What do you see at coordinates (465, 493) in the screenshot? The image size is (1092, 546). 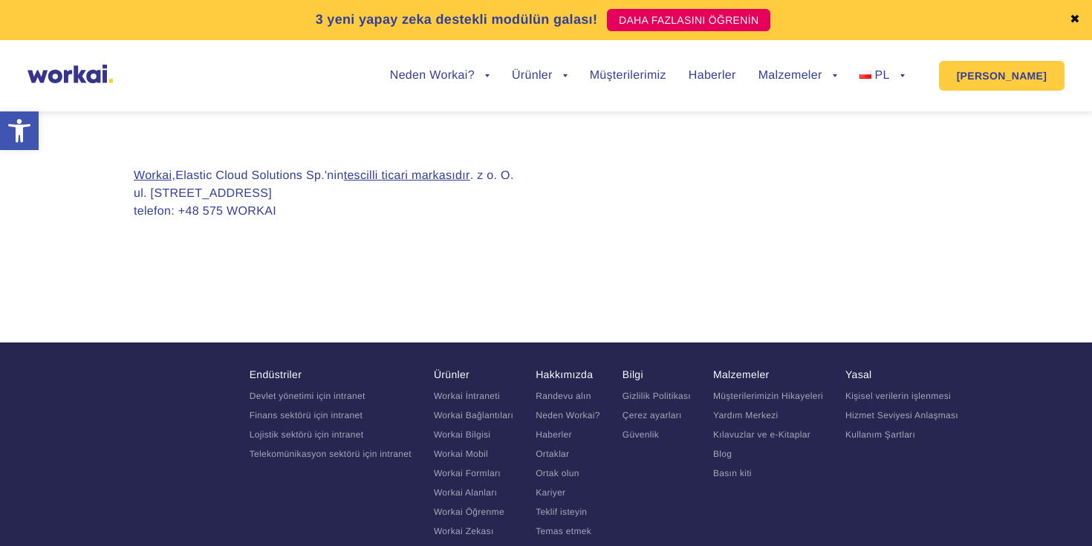 I see `font: Workai Alanları` at bounding box center [465, 493].